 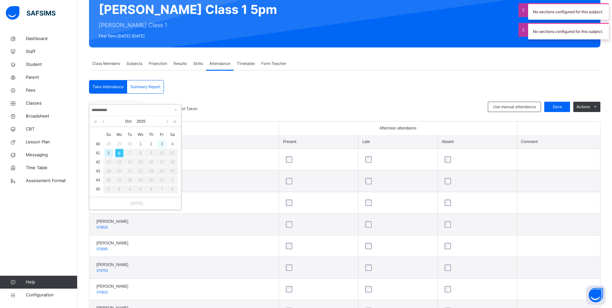 I want to click on th: Sun, so click(x=108, y=134).